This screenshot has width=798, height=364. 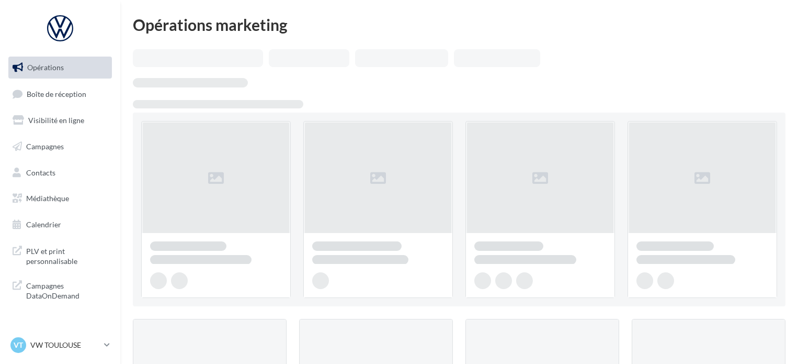 What do you see at coordinates (41, 172) in the screenshot?
I see `span: Contacts` at bounding box center [41, 172].